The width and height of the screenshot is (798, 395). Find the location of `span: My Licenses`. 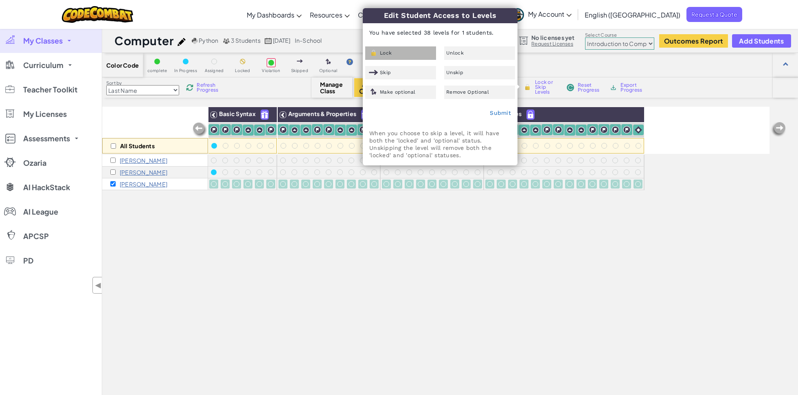

span: My Licenses is located at coordinates (45, 114).